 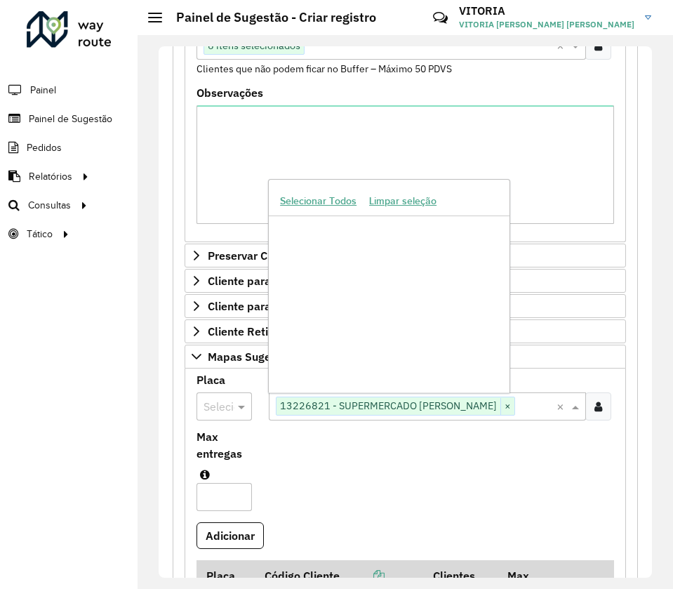 What do you see at coordinates (49, 205) in the screenshot?
I see `span: Consultas` at bounding box center [49, 205].